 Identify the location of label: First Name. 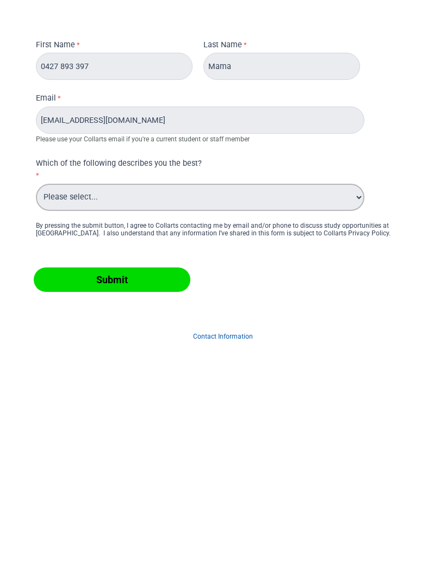
(59, 46).